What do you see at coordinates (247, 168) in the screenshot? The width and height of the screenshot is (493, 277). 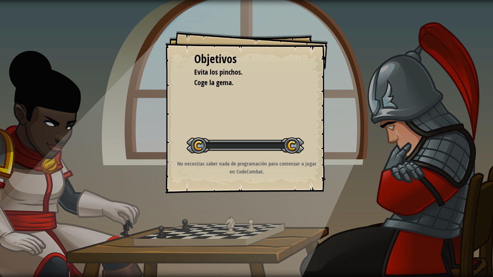 I see `p: No necesitas saber nada de programación para comenzar a jugar en CodeCombat.` at bounding box center [247, 168].